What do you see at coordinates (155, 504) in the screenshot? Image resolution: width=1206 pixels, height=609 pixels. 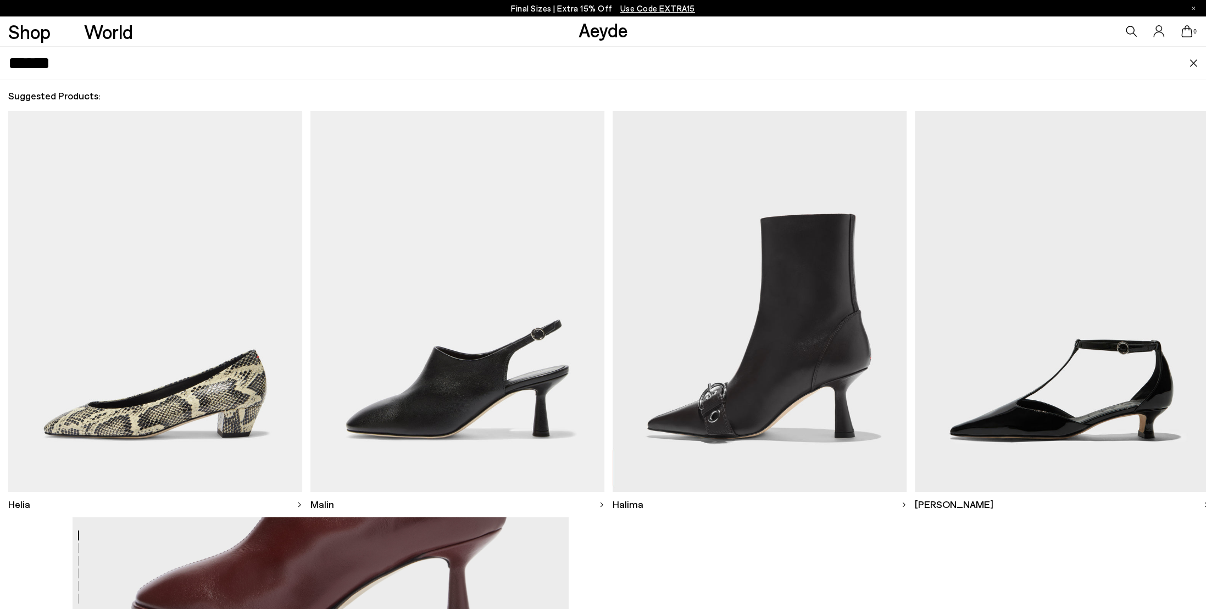 I see `a: Helia` at bounding box center [155, 504].